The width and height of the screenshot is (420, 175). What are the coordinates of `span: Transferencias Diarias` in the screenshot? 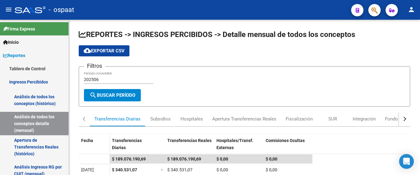 It's located at (127, 144).